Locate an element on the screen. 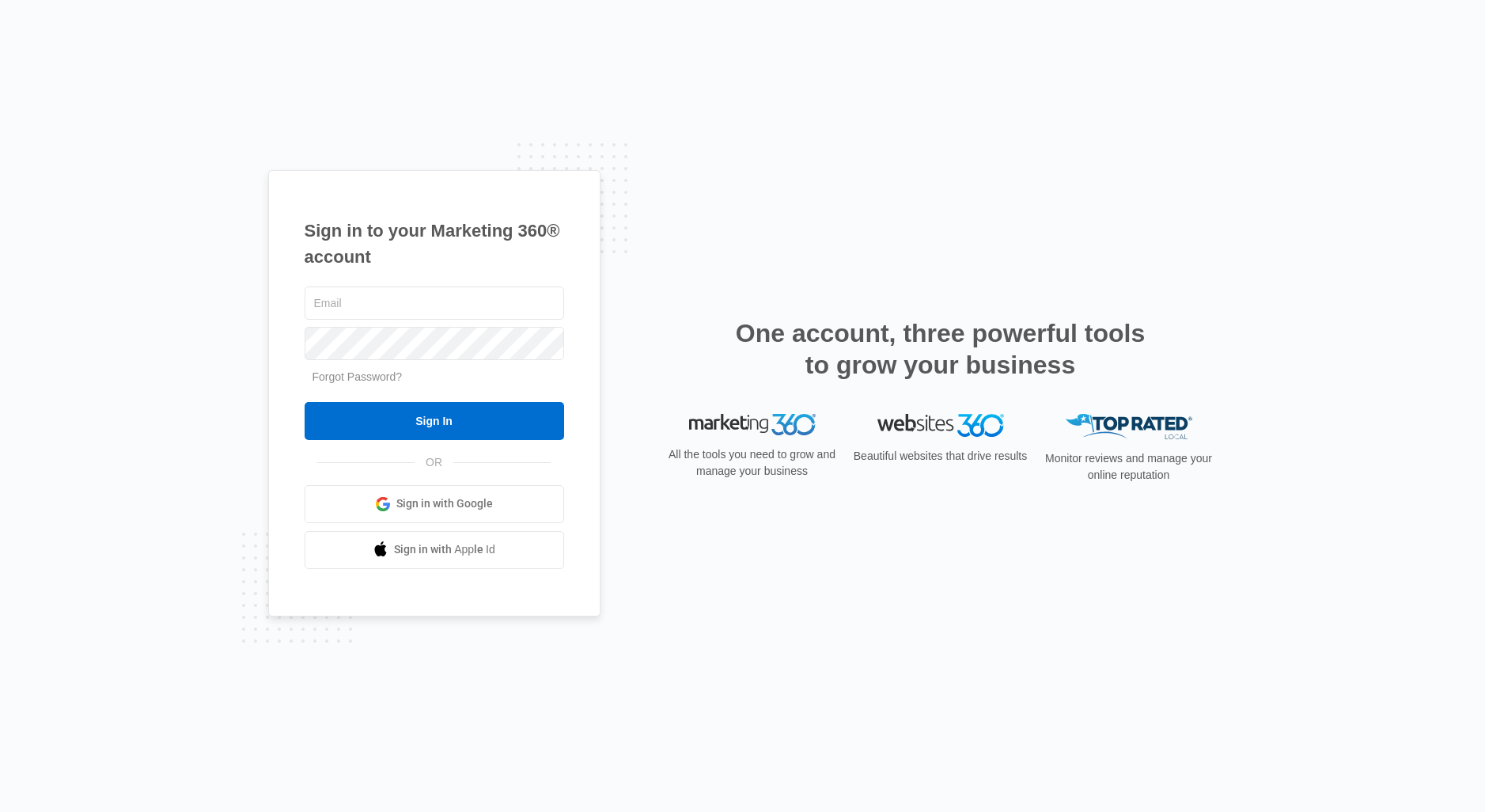  input: Sign In is located at coordinates (434, 421).